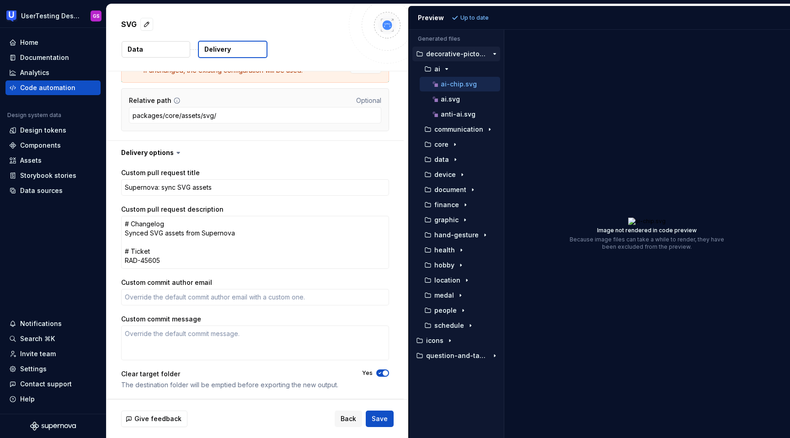 Image resolution: width=790 pixels, height=438 pixels. Describe the element at coordinates (166, 283) in the screenshot. I see `label: Custom commit author email` at that location.